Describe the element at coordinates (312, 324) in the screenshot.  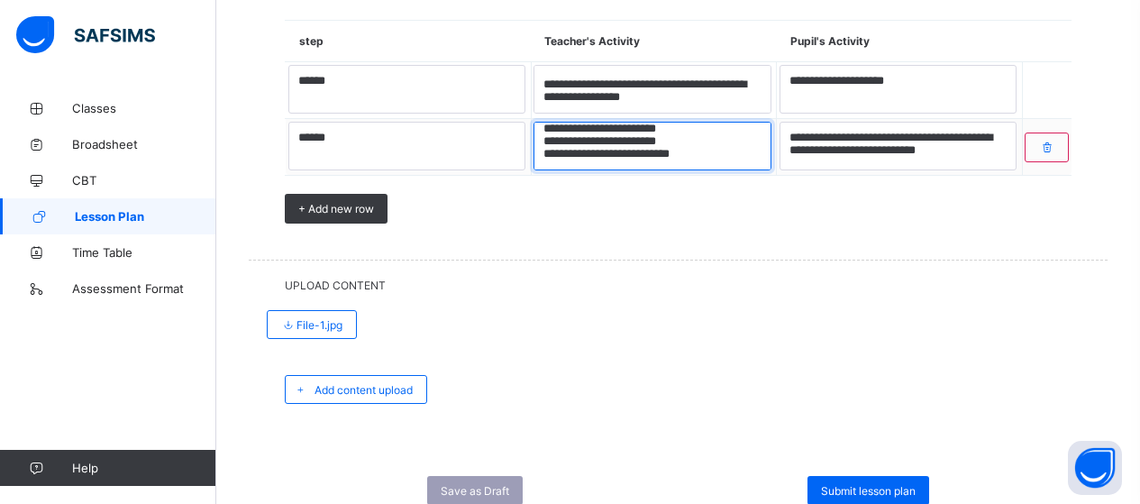
I see `a: File-1.jpg` at that location.